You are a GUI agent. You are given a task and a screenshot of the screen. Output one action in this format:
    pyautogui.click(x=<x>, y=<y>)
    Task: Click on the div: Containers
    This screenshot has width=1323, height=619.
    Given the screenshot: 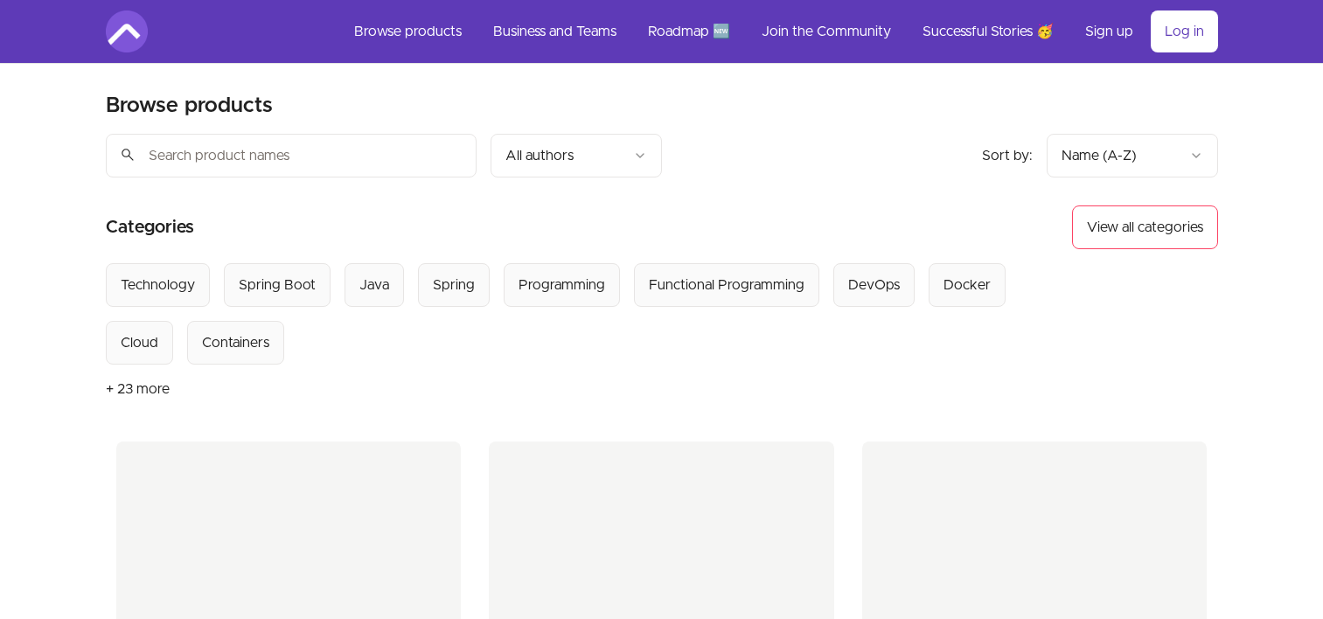 What is the action you would take?
    pyautogui.click(x=235, y=343)
    